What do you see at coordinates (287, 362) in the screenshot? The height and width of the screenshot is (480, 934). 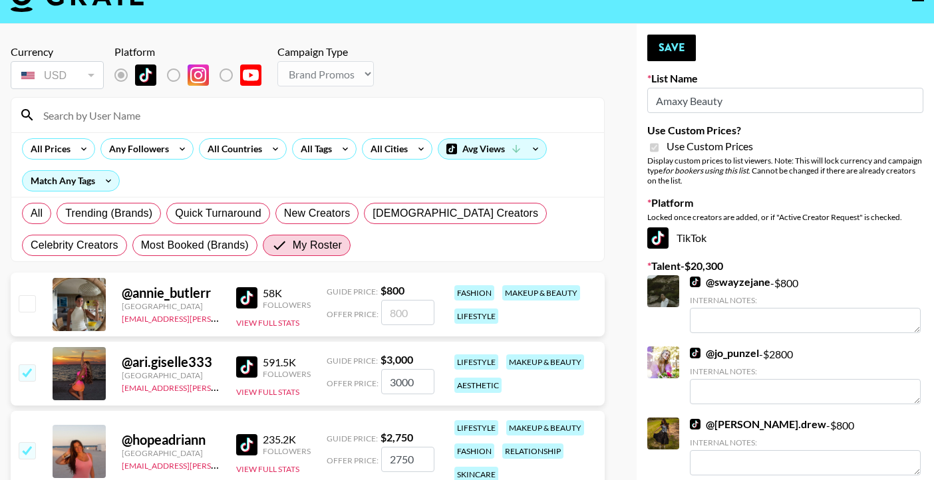 I see `div: 591.5K` at bounding box center [287, 362].